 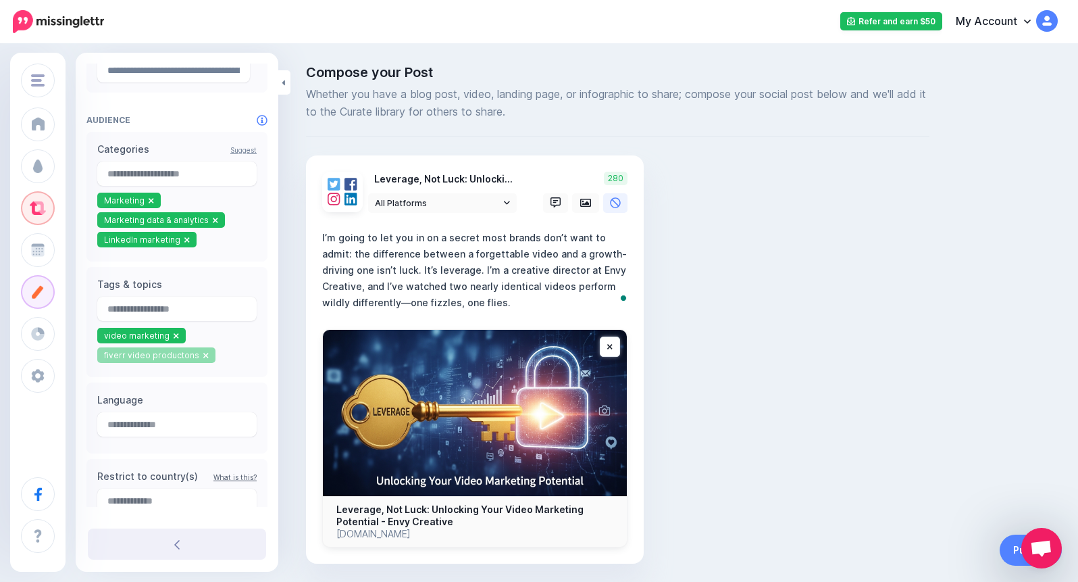 What do you see at coordinates (151, 355) in the screenshot?
I see `span: fiverr video productons` at bounding box center [151, 355].